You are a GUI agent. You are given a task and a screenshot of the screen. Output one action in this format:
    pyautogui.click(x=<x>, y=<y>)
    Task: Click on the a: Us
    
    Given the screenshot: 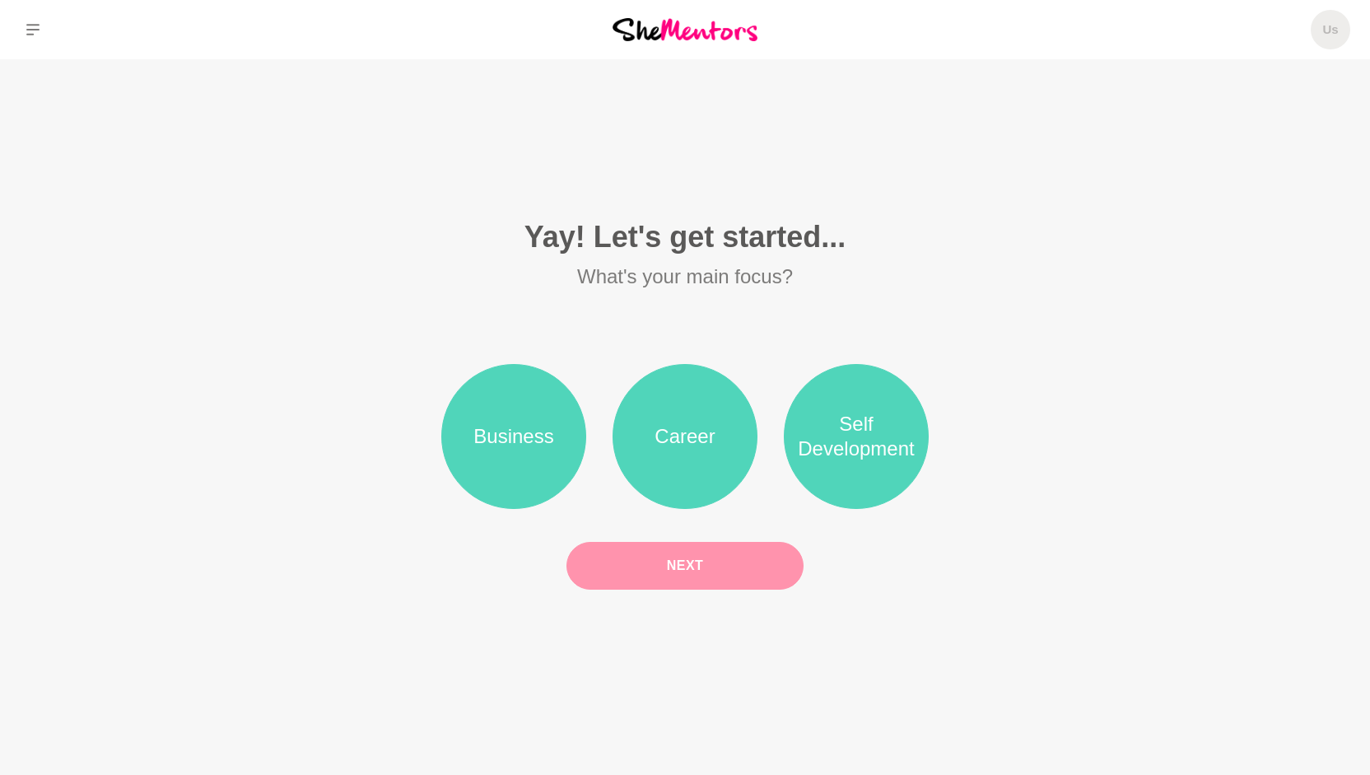 What is the action you would take?
    pyautogui.click(x=1330, y=30)
    